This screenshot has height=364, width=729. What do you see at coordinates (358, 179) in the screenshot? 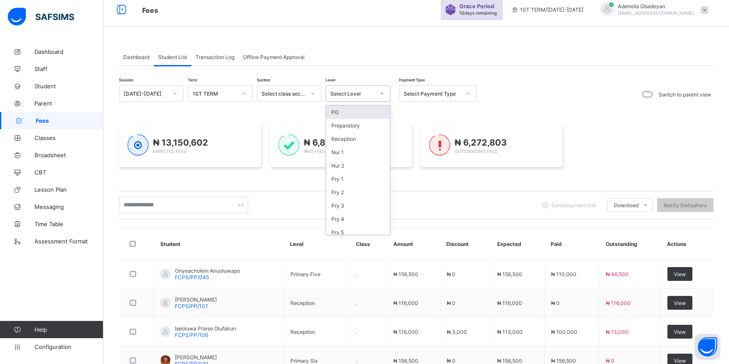
I see `div: Pry 1` at bounding box center [358, 179].